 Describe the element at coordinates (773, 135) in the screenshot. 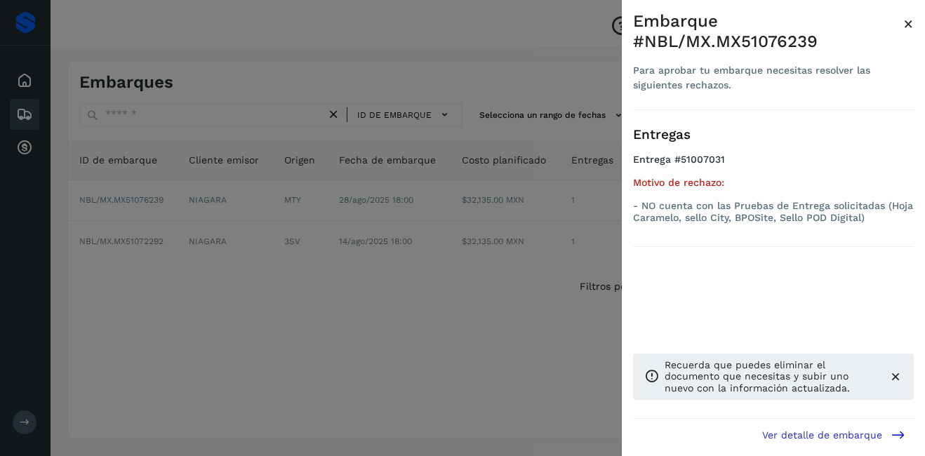

I see `h3: Entregas` at that location.